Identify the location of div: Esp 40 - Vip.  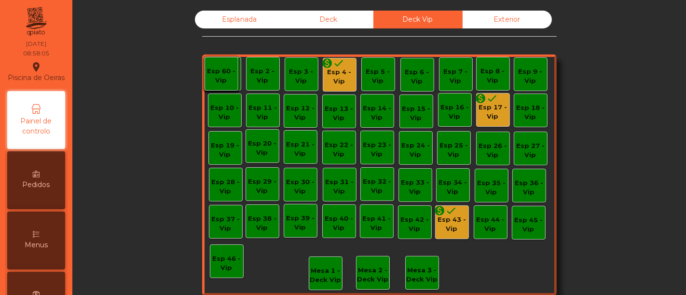
(339, 223).